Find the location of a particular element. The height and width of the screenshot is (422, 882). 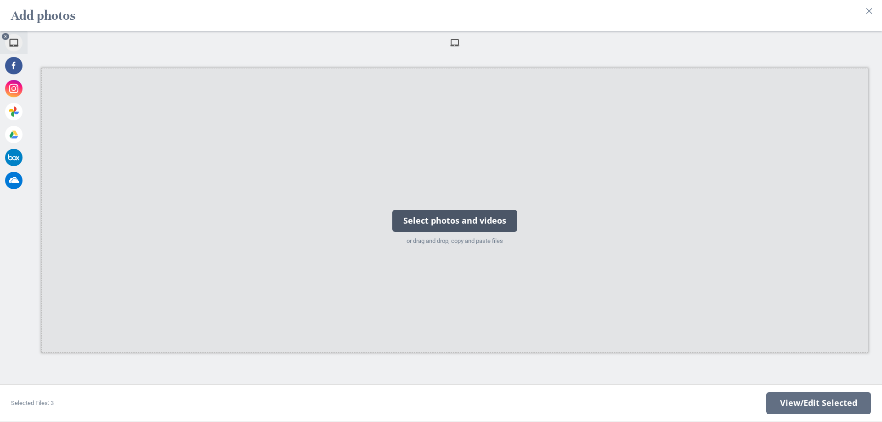

button: Close is located at coordinates (869, 11).